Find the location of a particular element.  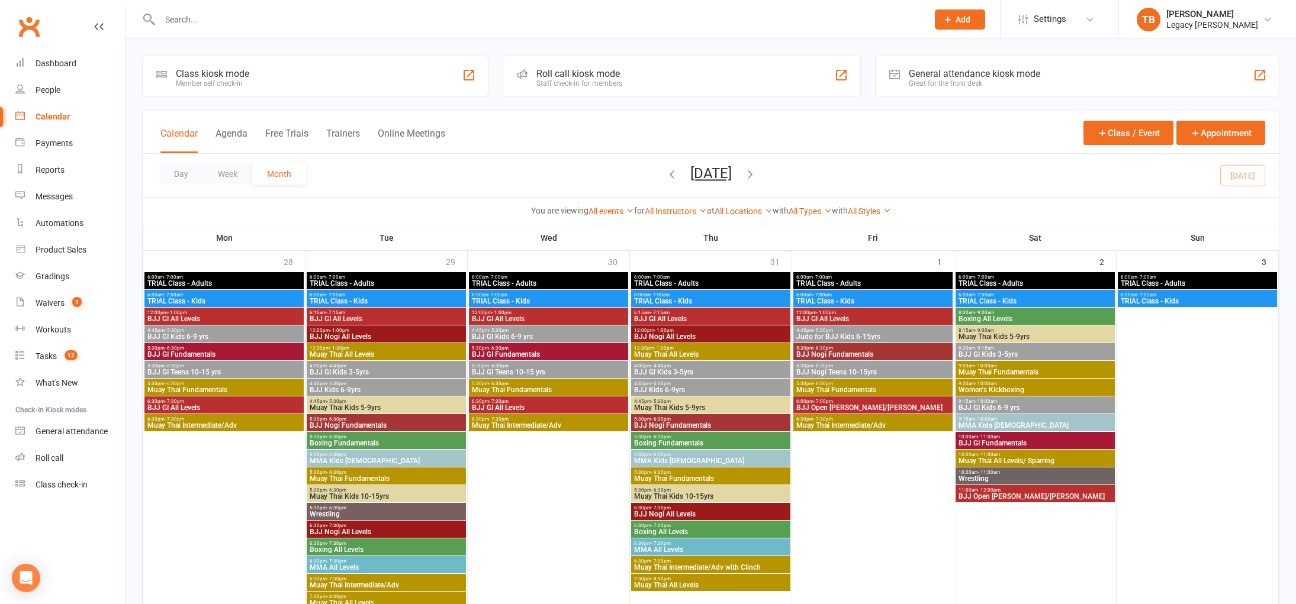

span: Muay Thai Intermediate/Adv is located at coordinates (873, 426).